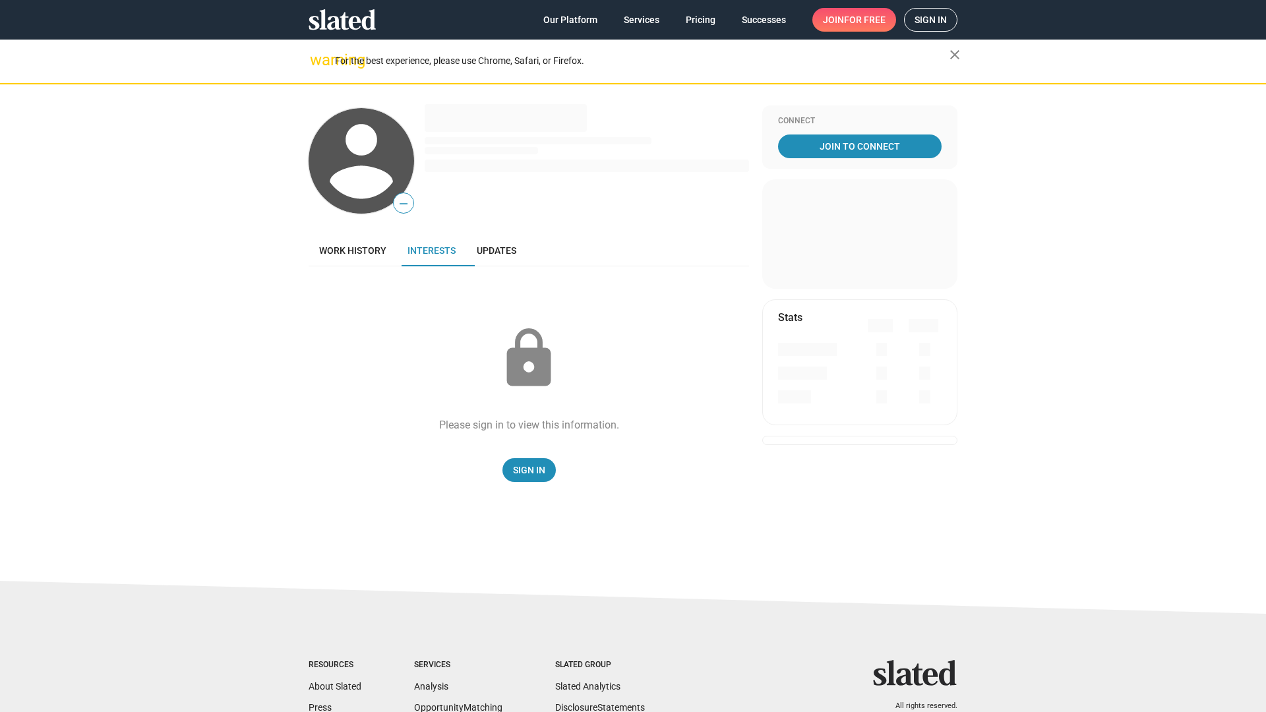 This screenshot has width=1266, height=712. What do you see at coordinates (860, 146) in the screenshot?
I see `a: Join To Connect` at bounding box center [860, 146].